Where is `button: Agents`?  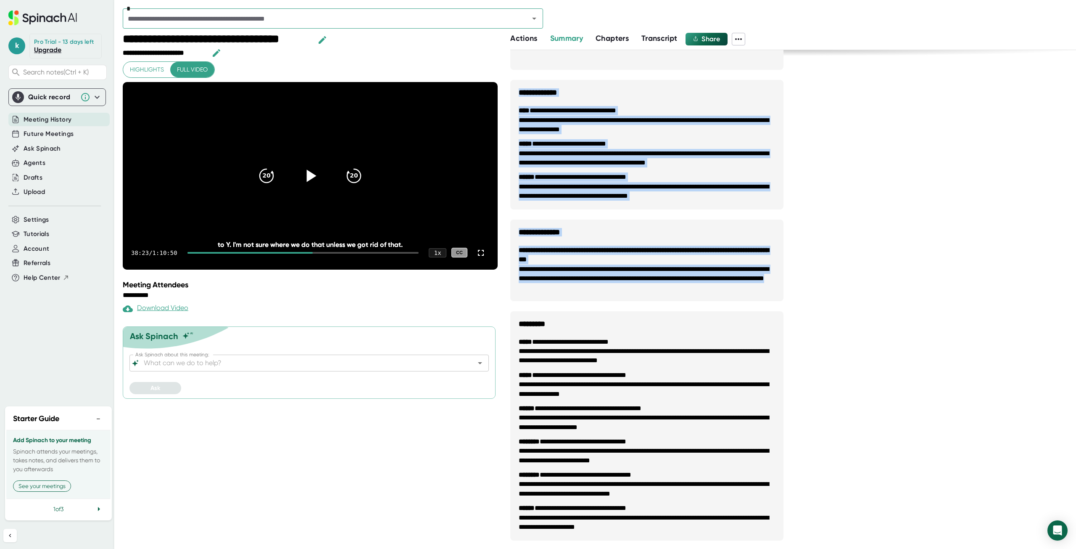
button: Agents is located at coordinates (34, 163).